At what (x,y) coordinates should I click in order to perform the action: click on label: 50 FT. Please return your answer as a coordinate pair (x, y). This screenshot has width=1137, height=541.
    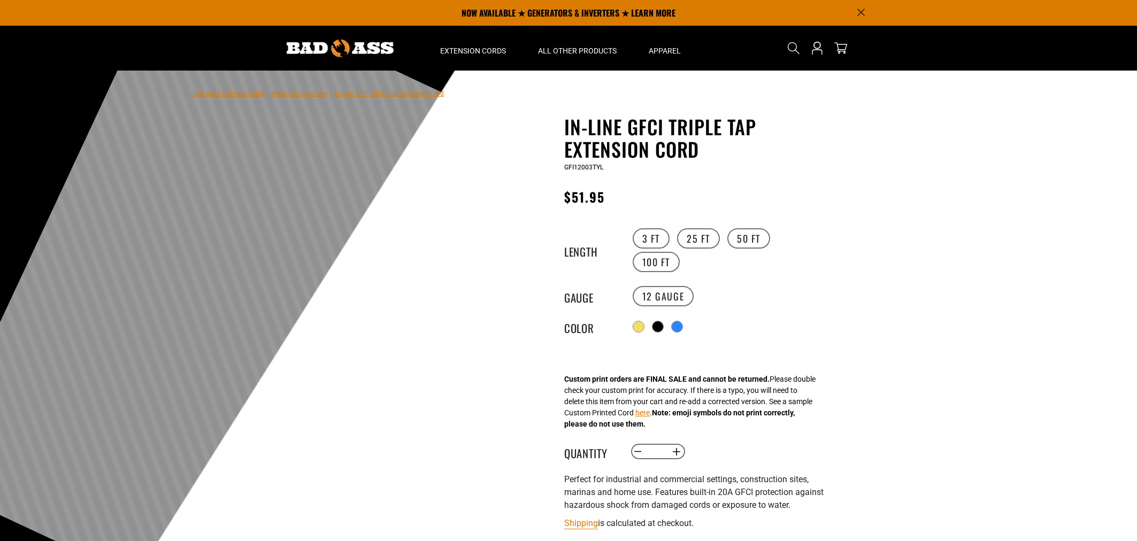
    Looking at the image, I should click on (749, 239).